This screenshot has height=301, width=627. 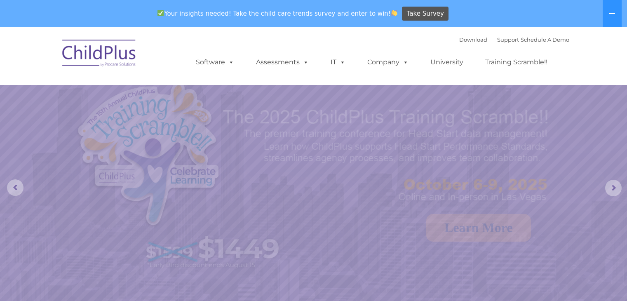 I want to click on a: Download, so click(x=474, y=40).